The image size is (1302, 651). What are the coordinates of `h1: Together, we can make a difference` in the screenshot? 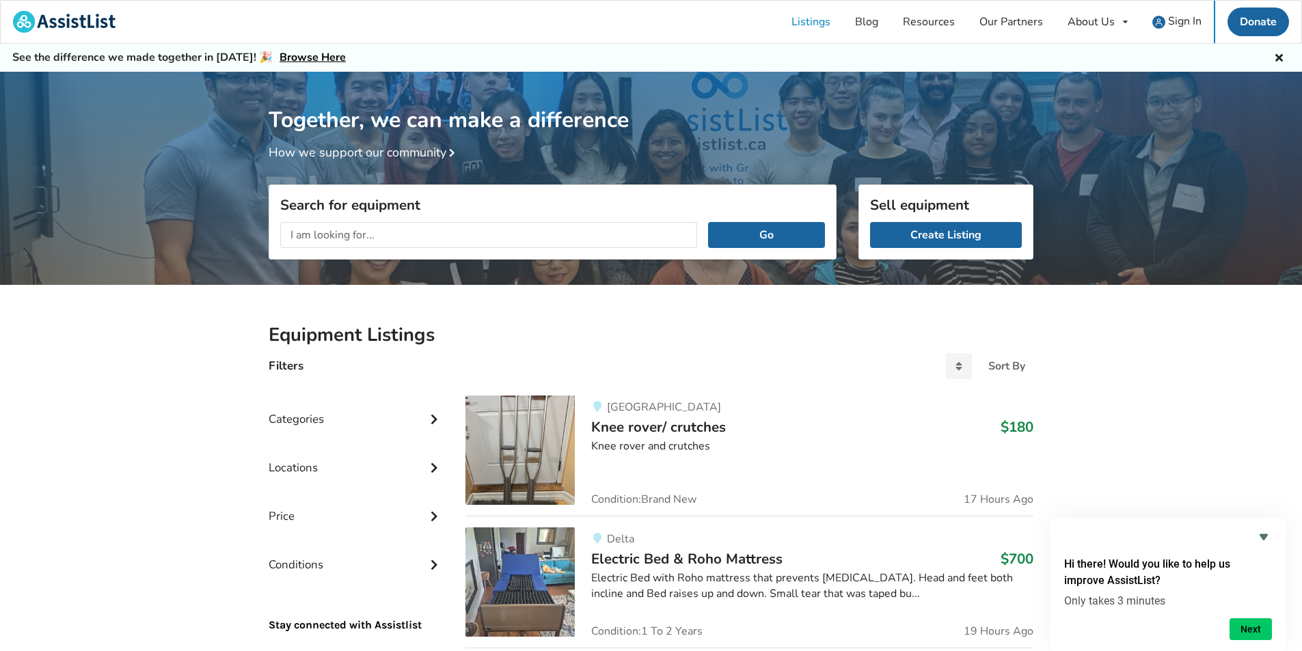 It's located at (651, 102).